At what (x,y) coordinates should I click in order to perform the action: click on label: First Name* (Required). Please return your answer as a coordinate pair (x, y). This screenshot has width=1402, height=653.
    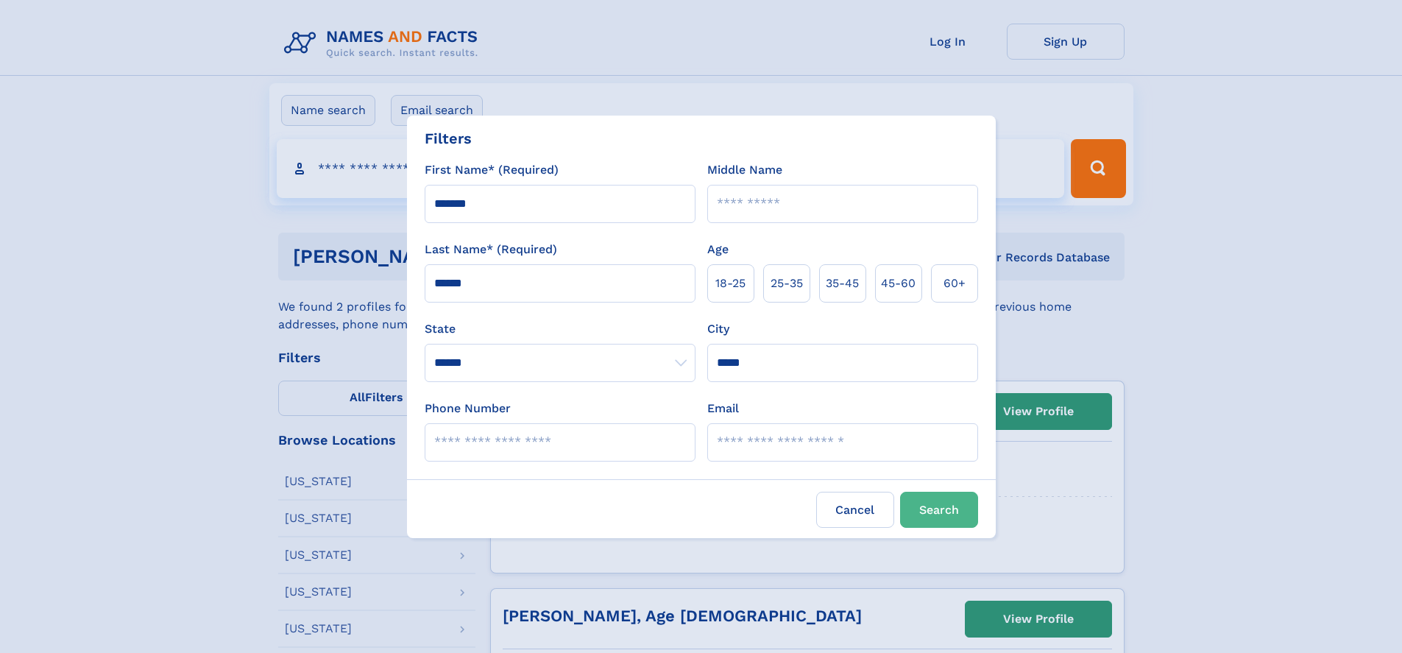
    Looking at the image, I should click on (492, 170).